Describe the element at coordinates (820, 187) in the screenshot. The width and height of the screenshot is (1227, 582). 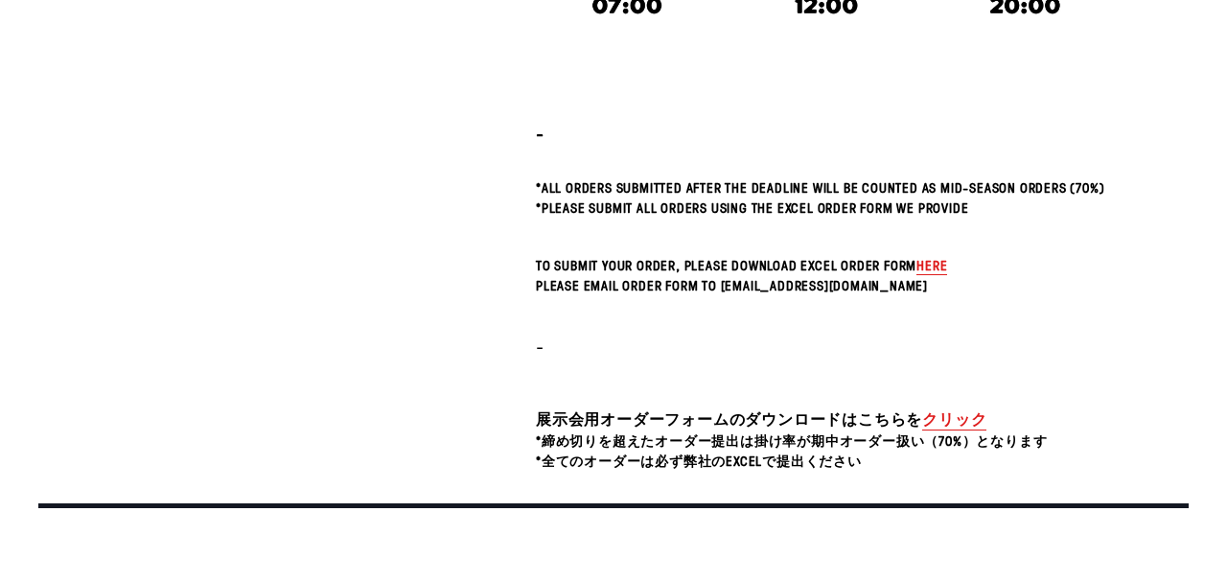
I see `span: *All orders submitted after the deadline will be counted as Mid-Season Orders (70%)` at that location.